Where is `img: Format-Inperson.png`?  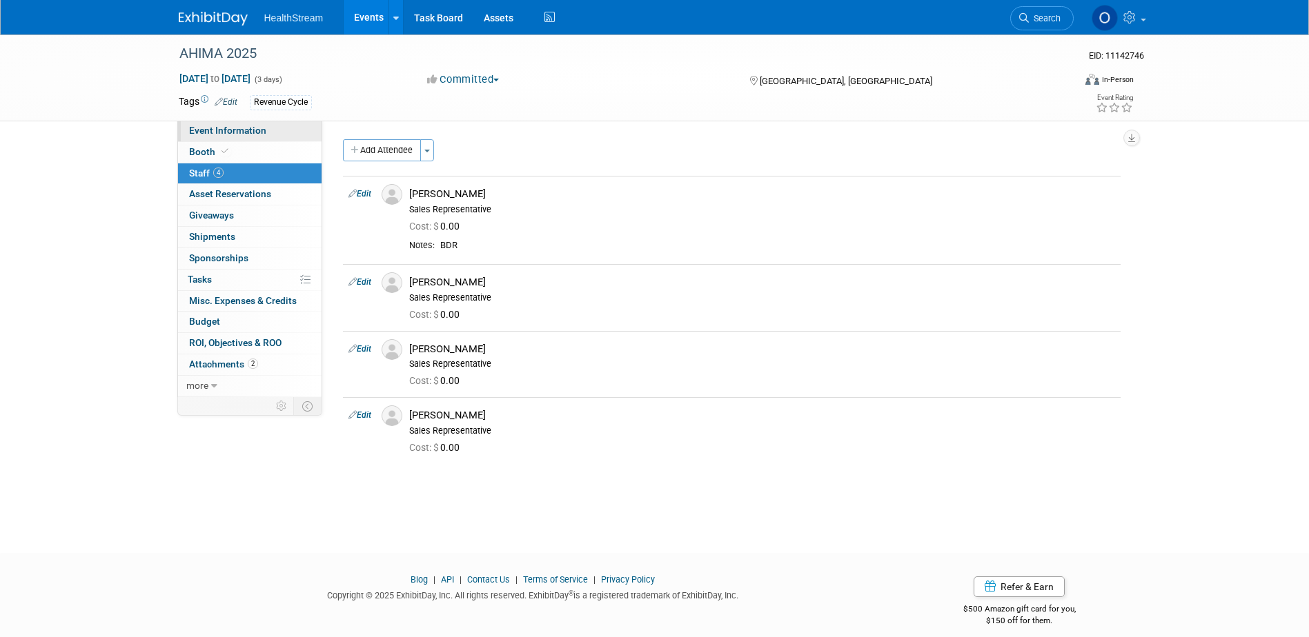
img: Format-Inperson.png is located at coordinates (1092, 79).